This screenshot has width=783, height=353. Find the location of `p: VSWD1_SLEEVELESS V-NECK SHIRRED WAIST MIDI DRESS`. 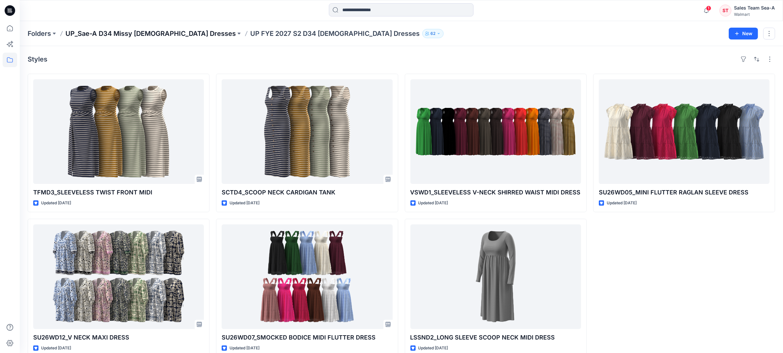

p: VSWD1_SLEEVELESS V-NECK SHIRRED WAIST MIDI DRESS is located at coordinates (496, 192).